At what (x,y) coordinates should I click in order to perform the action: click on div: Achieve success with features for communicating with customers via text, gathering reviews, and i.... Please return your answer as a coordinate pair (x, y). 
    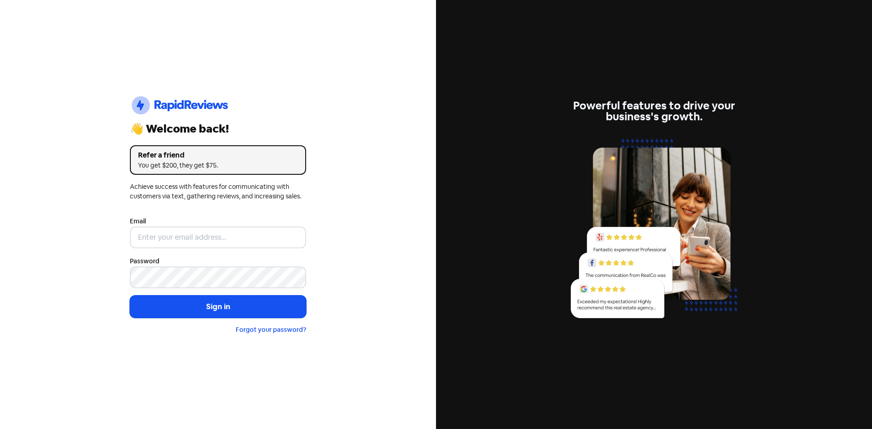
    Looking at the image, I should click on (218, 192).